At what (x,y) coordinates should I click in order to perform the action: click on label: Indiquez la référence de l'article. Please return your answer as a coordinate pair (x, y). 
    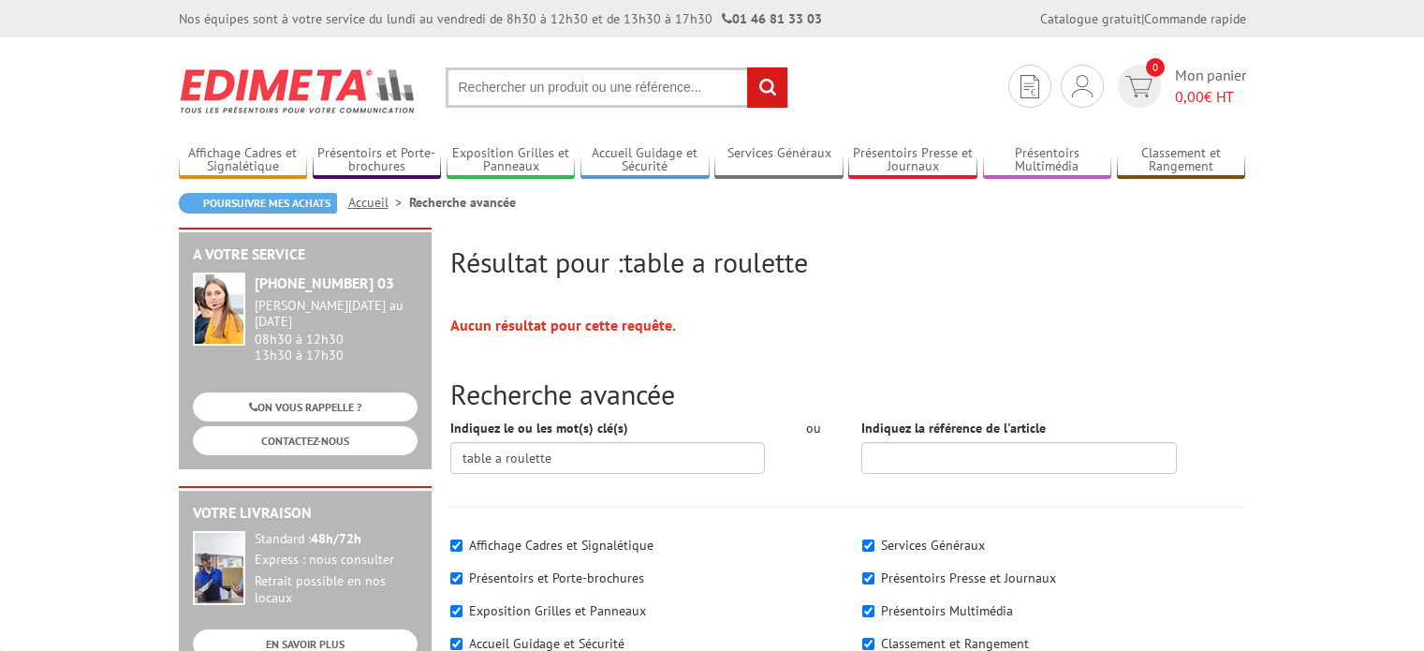
    Looking at the image, I should click on (953, 428).